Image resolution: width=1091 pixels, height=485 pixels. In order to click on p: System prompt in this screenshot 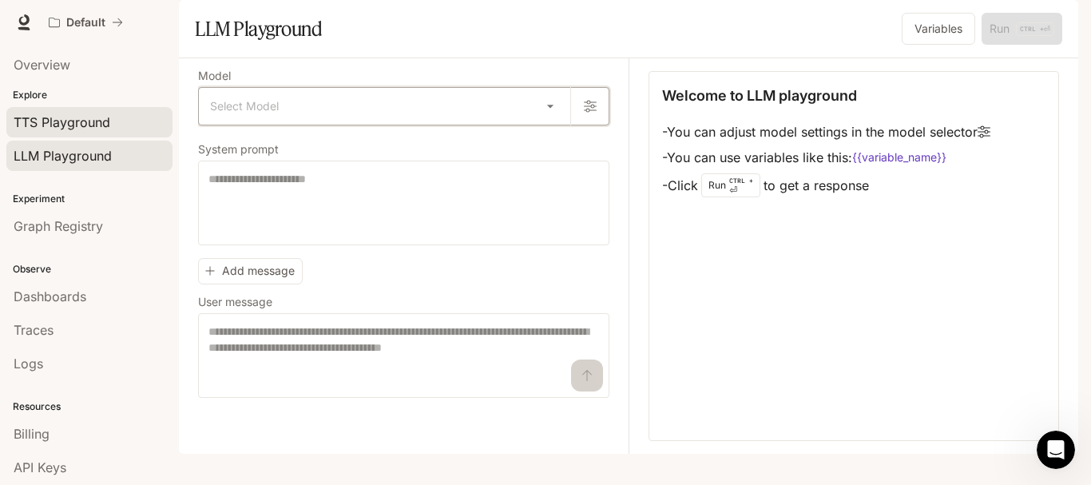, I will do `click(238, 149)`.